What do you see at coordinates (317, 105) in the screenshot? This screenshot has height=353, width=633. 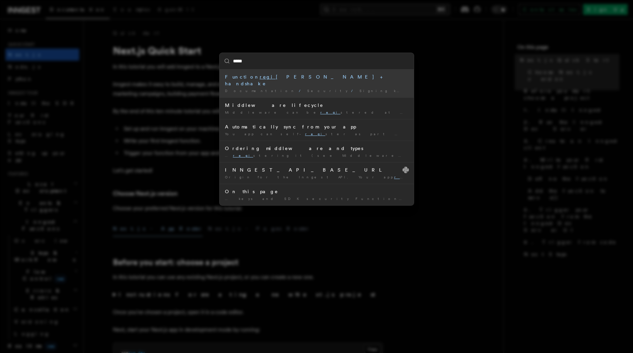 I see `div: Middleware lifecycle` at bounding box center [317, 105].